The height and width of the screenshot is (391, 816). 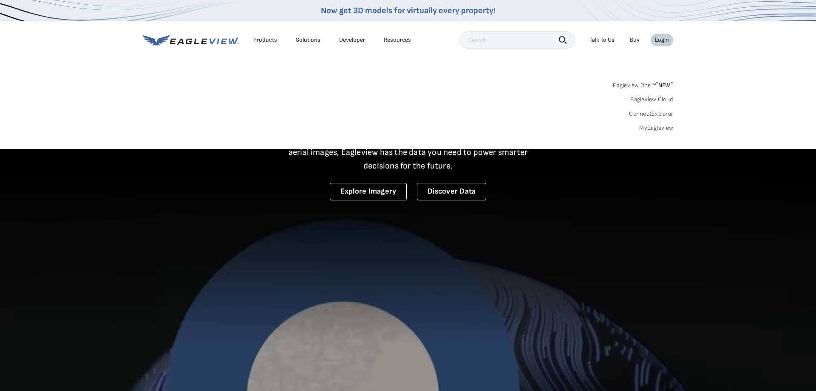 I want to click on div: Solutions, so click(x=308, y=40).